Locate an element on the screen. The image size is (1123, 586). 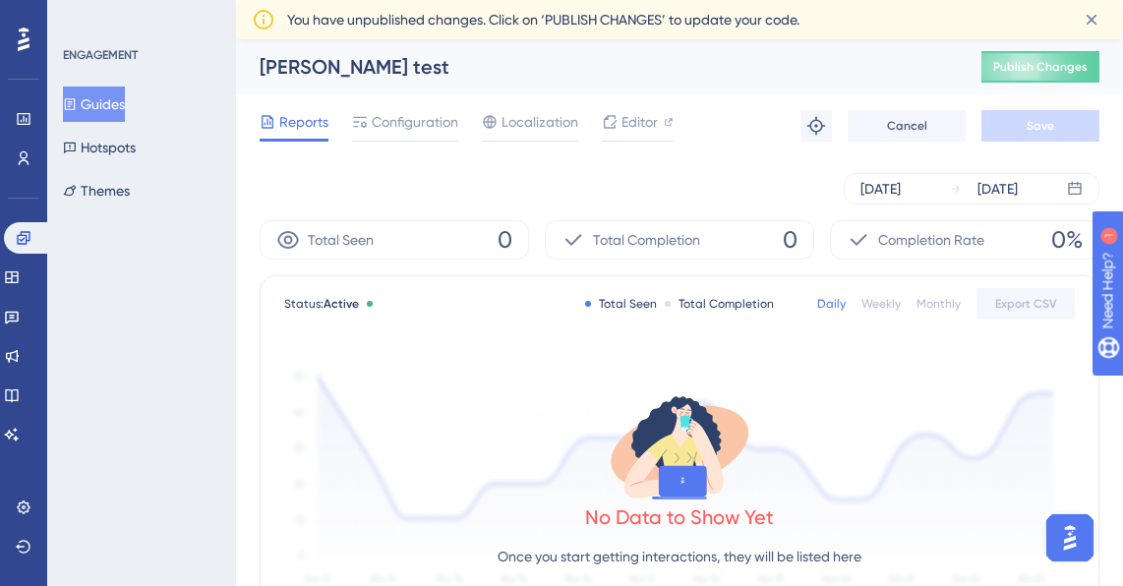
span: Total Seen is located at coordinates (340, 240).